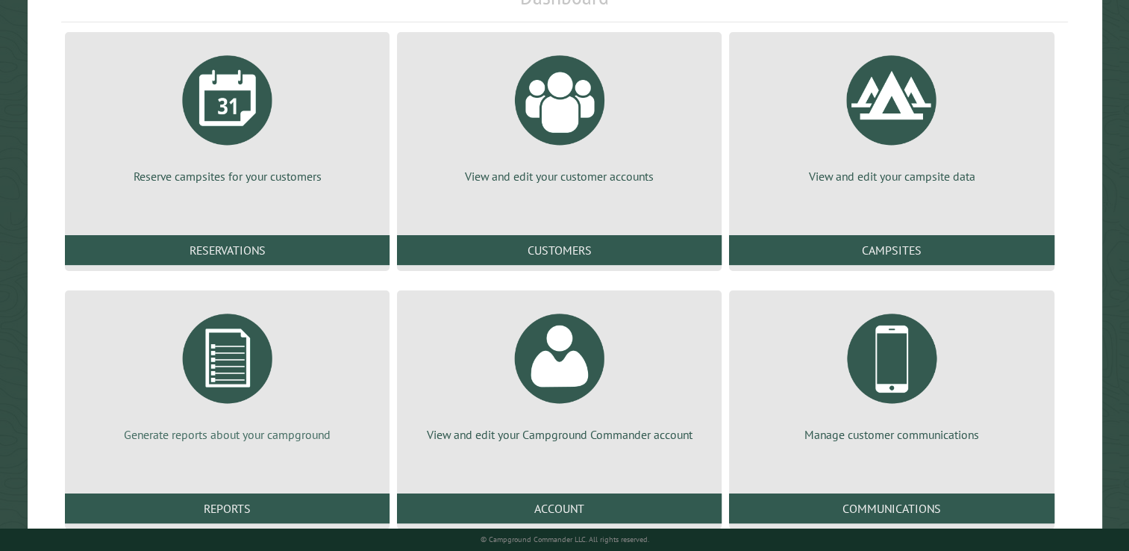 The width and height of the screenshot is (1129, 551). I want to click on a: View and edit your campsite data, so click(891, 114).